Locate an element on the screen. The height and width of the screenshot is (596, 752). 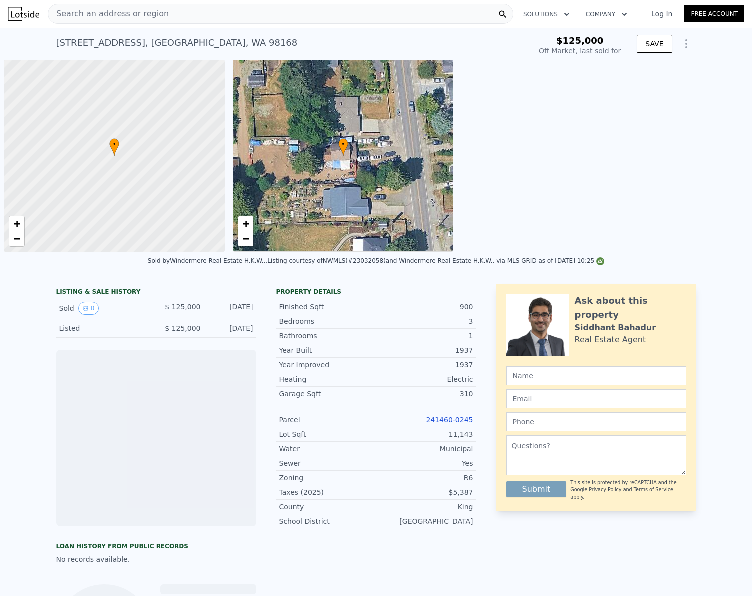
input: Phone is located at coordinates (596, 422).